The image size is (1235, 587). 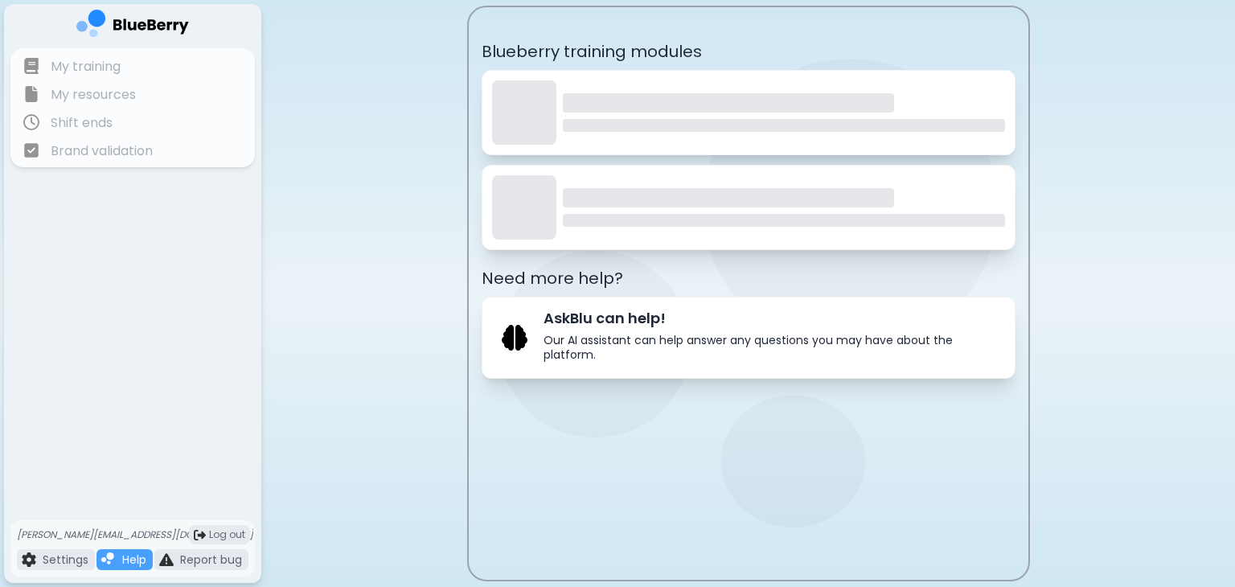 I want to click on p: Need more help?, so click(x=749, y=278).